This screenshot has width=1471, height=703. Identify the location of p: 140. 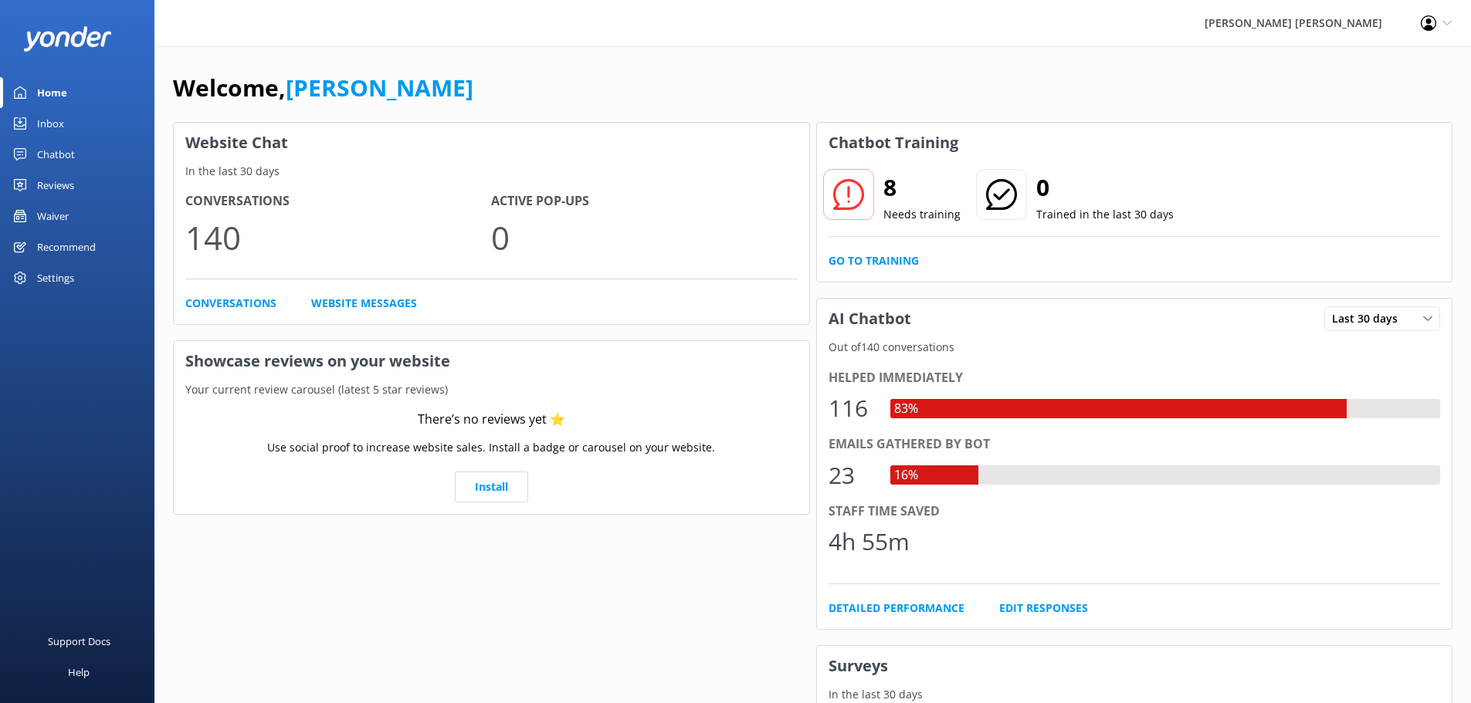
(338, 237).